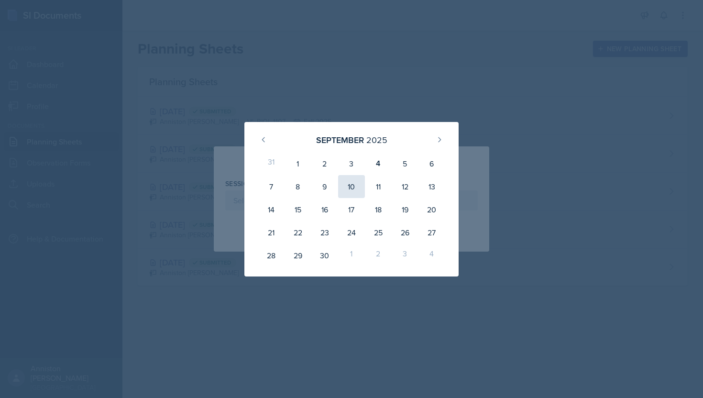  Describe the element at coordinates (325, 187) in the screenshot. I see `div: 9` at that location.